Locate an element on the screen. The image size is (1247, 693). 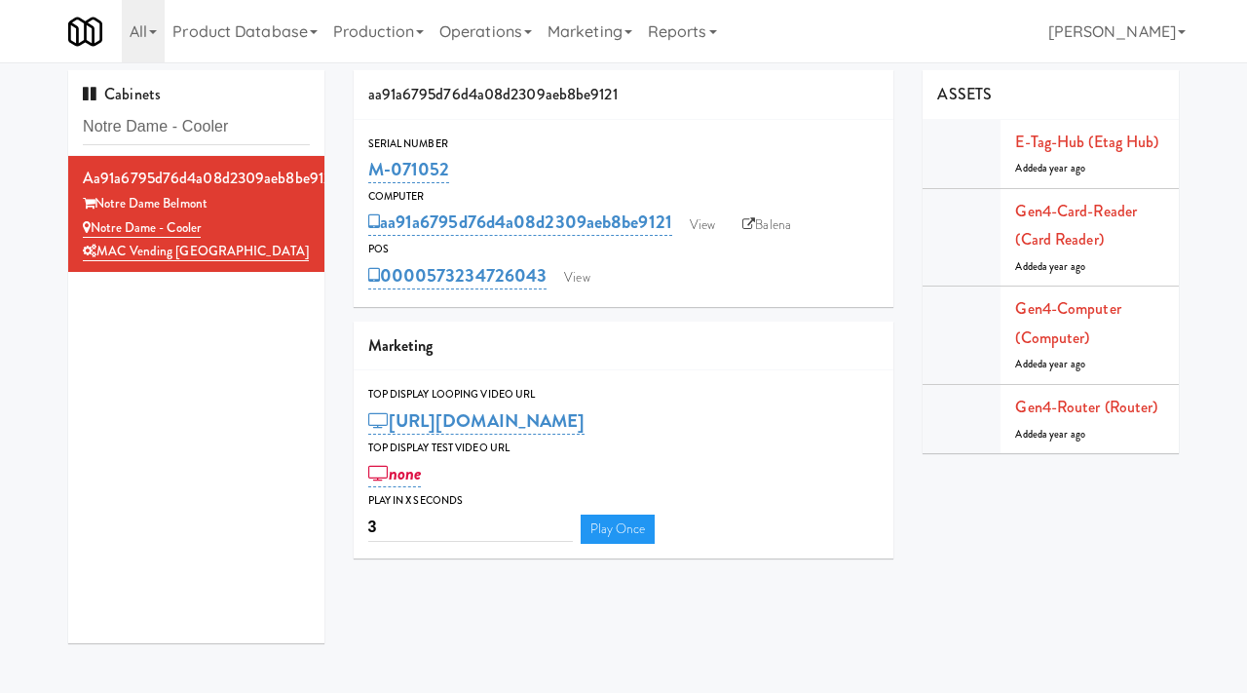
a: 0000573234726043 is located at coordinates (458, 276).